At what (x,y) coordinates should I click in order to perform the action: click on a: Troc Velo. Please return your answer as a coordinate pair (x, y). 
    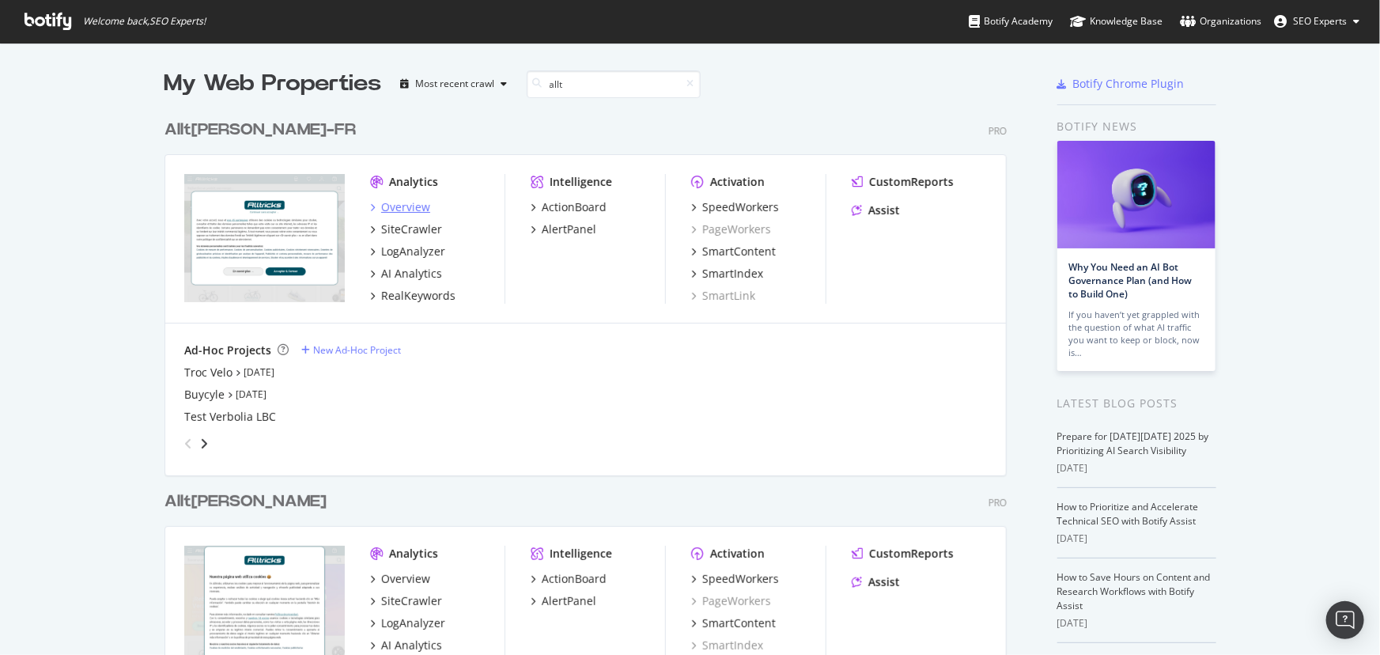
    Looking at the image, I should click on (208, 372).